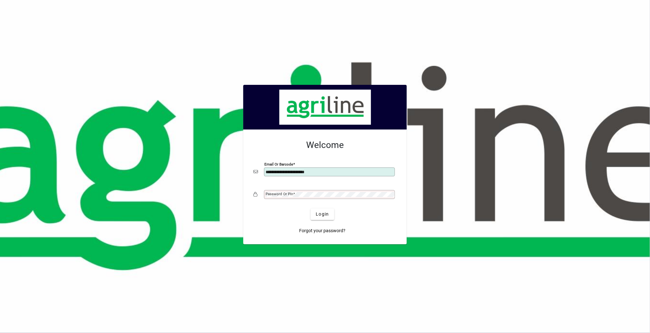 The width and height of the screenshot is (650, 333). I want to click on span: Login, so click(322, 214).